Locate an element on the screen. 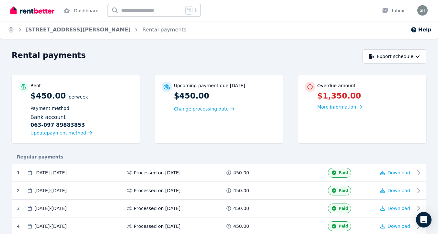 This screenshot has height=234, width=438. span: per Week is located at coordinates (78, 97).